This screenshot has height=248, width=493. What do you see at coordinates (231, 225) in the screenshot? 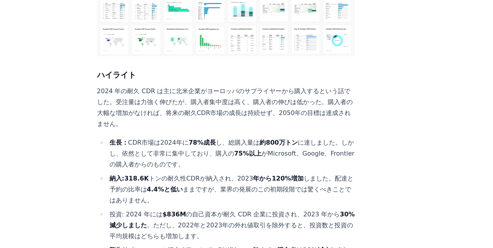
I see `li: 投資: 2024 年には の自己資本が耐久 CDR 企業に投資され、2023 年から 。ただし、2022年と2023年の外れ値取引を除外すると、投資数と投資の平均規模はどちらも増加します。` at bounding box center [231, 225].